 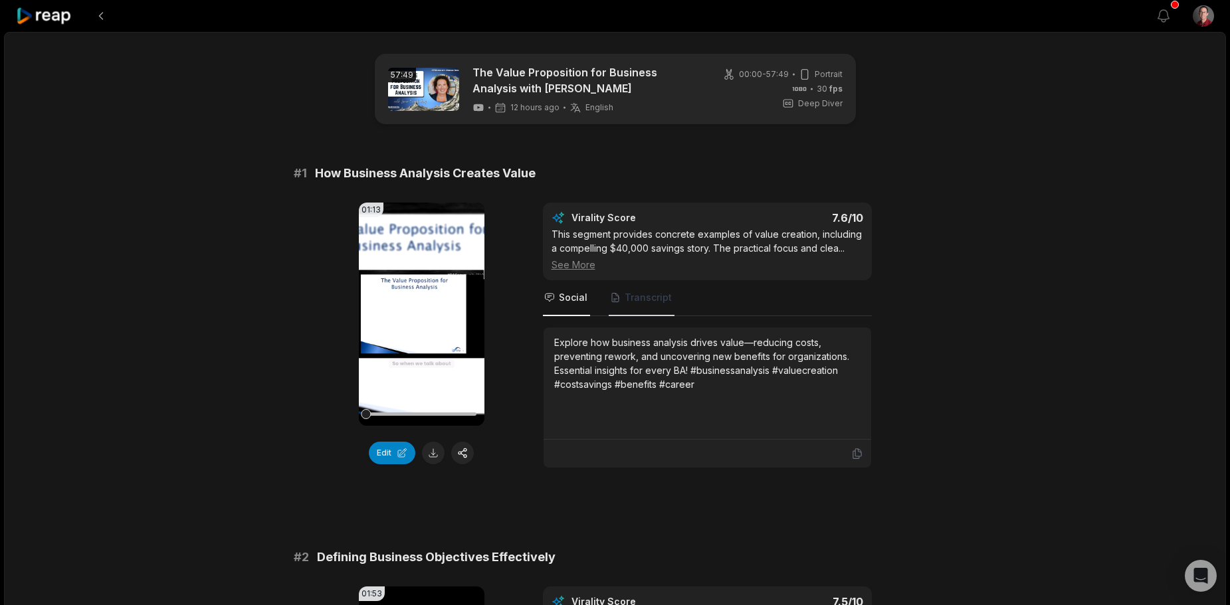 What do you see at coordinates (829, 89) in the screenshot?
I see `span: 30` at bounding box center [829, 89].